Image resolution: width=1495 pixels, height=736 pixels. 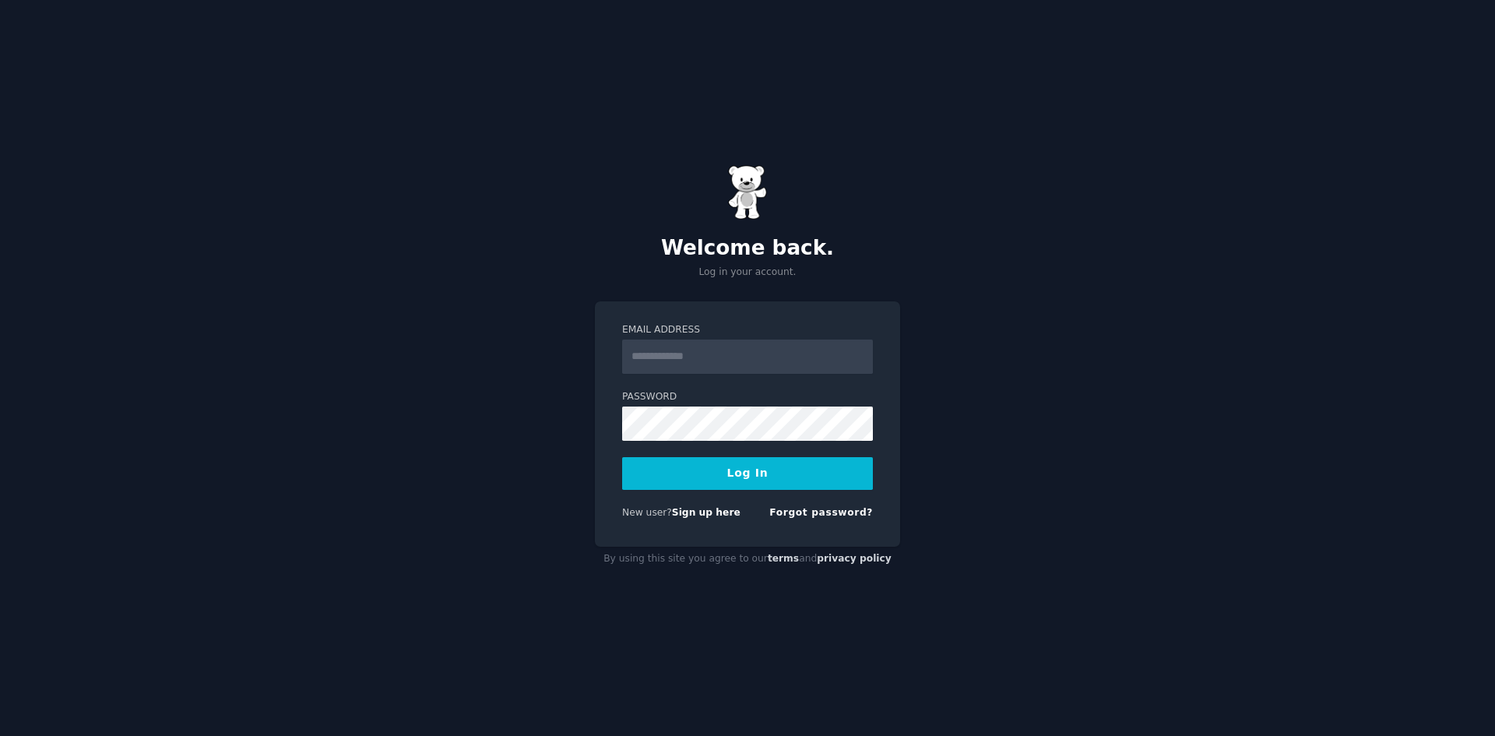 What do you see at coordinates (647, 512) in the screenshot?
I see `span: New user?` at bounding box center [647, 512].